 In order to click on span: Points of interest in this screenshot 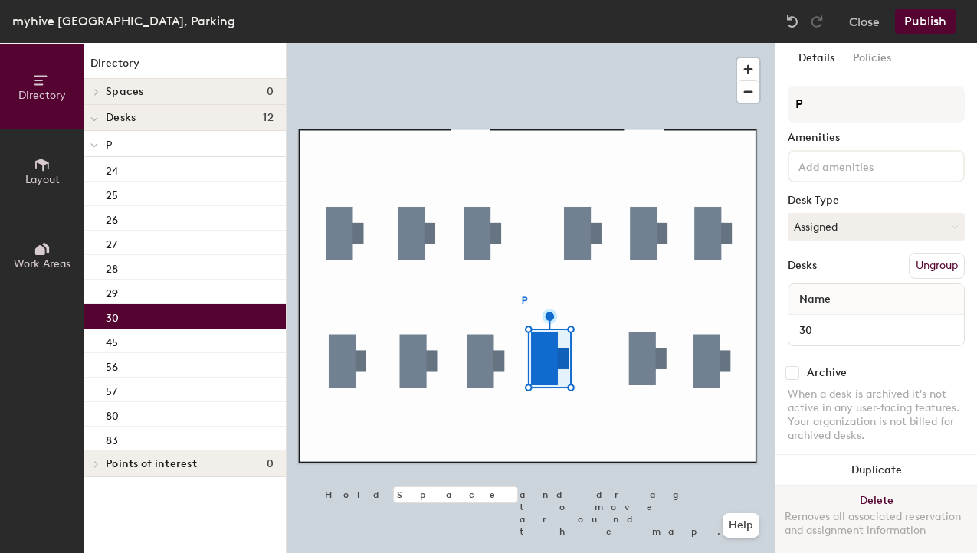, I will do `click(151, 464)`.